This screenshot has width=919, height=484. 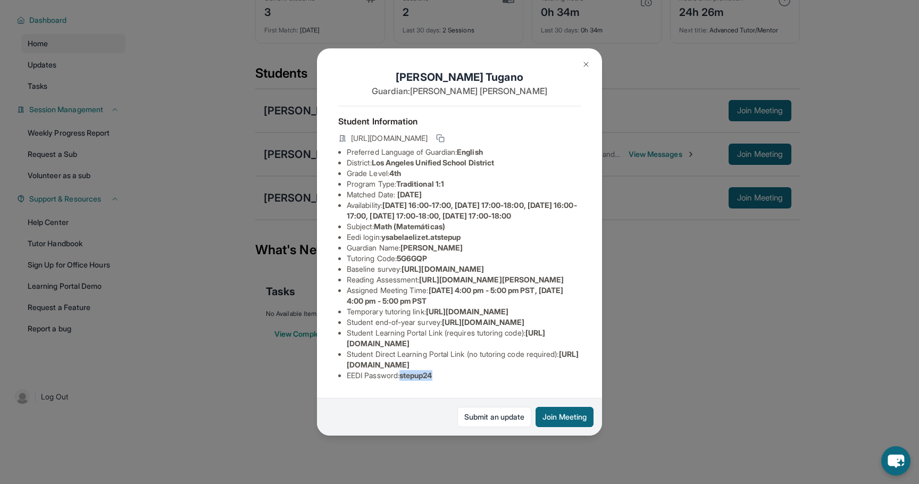 I want to click on li: Baseline survey :, so click(x=464, y=269).